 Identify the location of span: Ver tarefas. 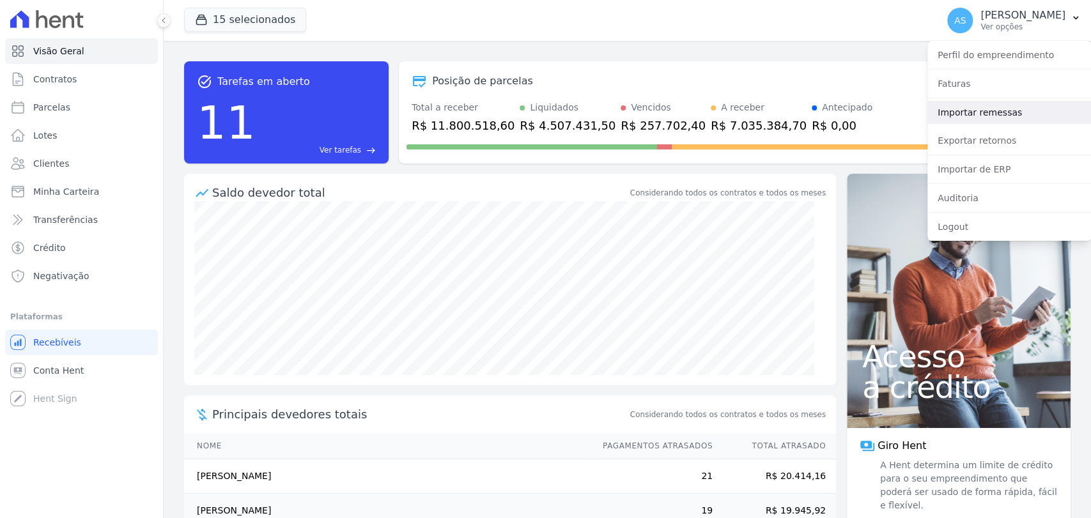
(340, 150).